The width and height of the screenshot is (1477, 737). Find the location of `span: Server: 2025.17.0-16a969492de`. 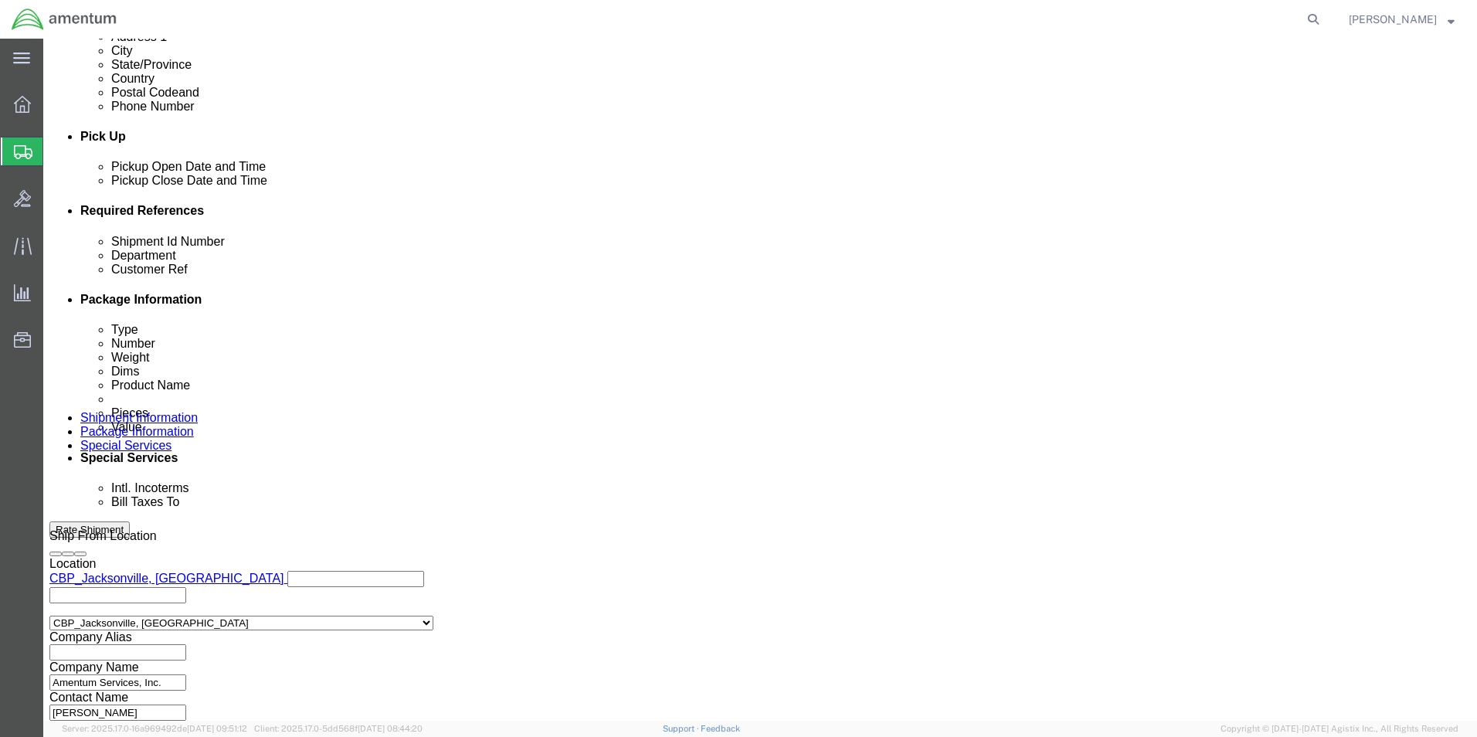

span: Server: 2025.17.0-16a969492de is located at coordinates (155, 729).